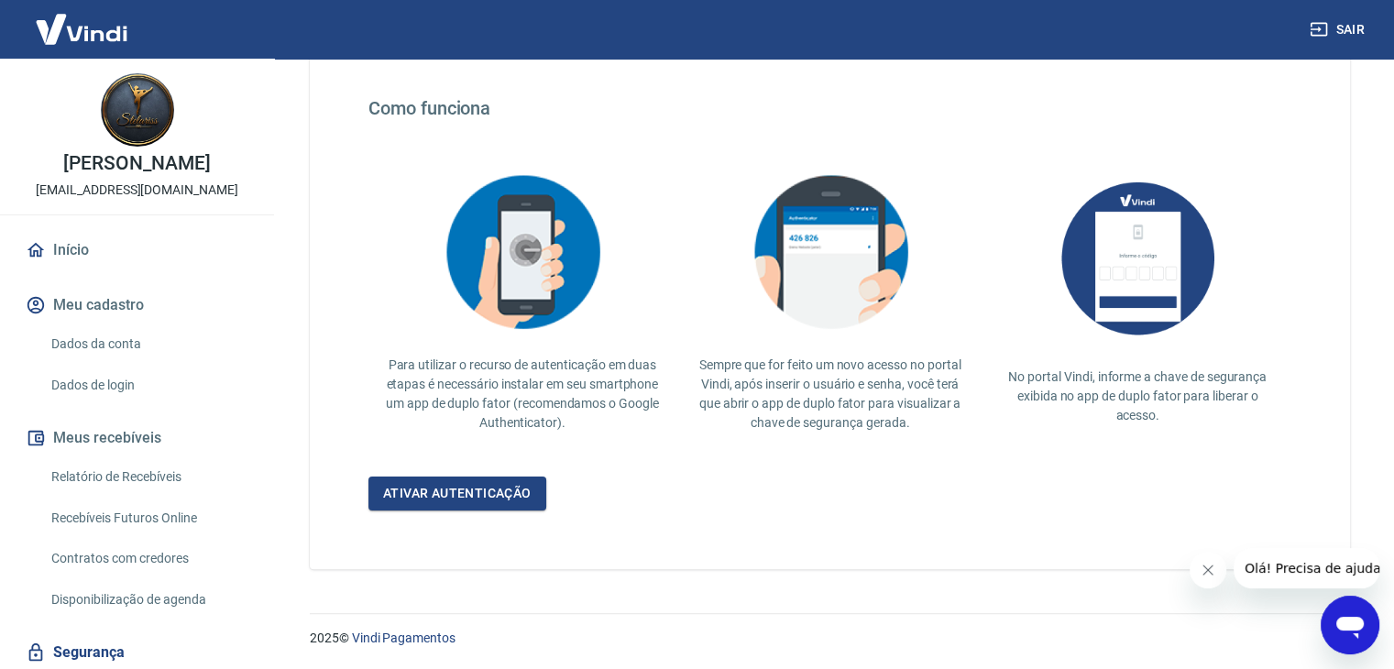 This screenshot has width=1394, height=669. What do you see at coordinates (82, 28) in the screenshot?
I see `img: Vindi` at bounding box center [82, 28].